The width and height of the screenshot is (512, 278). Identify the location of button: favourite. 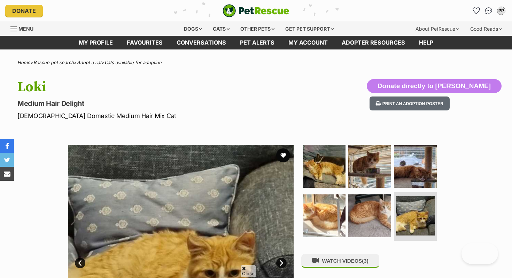
(283, 155).